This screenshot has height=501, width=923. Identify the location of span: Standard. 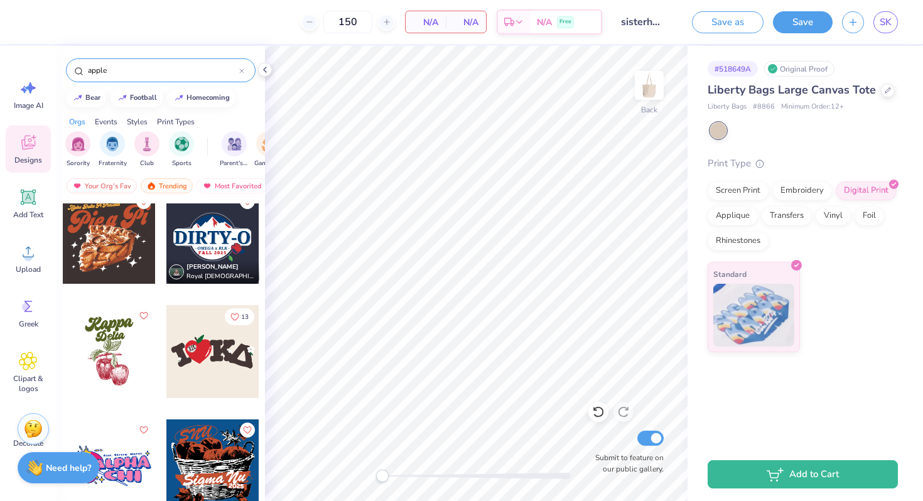
(730, 274).